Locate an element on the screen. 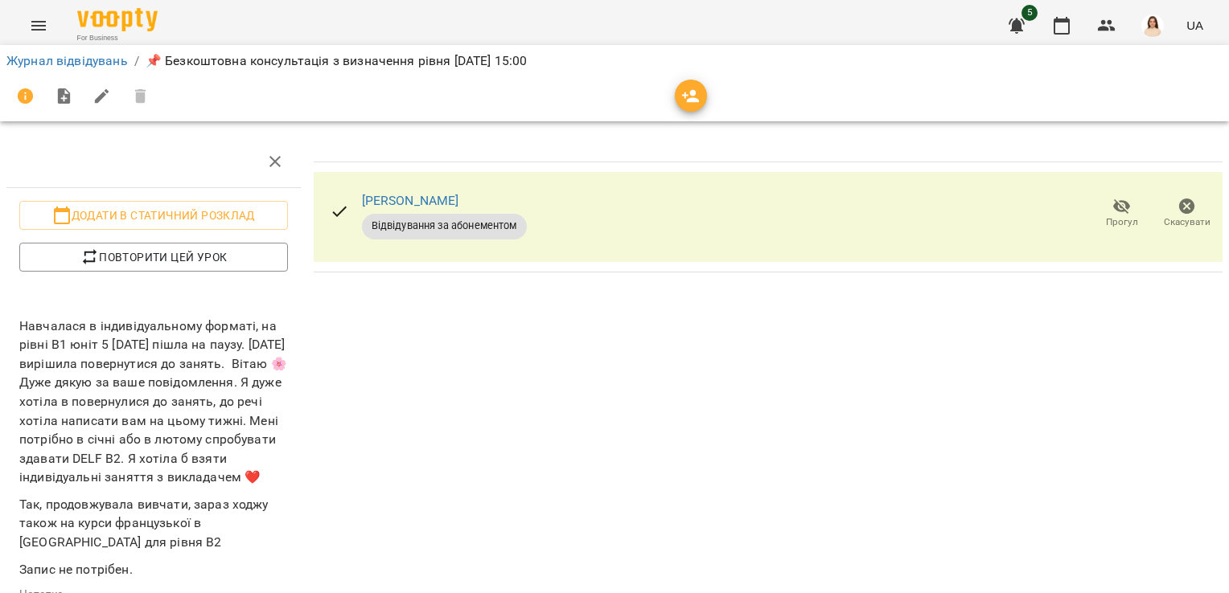 The width and height of the screenshot is (1229, 593). span: Відвідування за абонементом is located at coordinates (444, 226).